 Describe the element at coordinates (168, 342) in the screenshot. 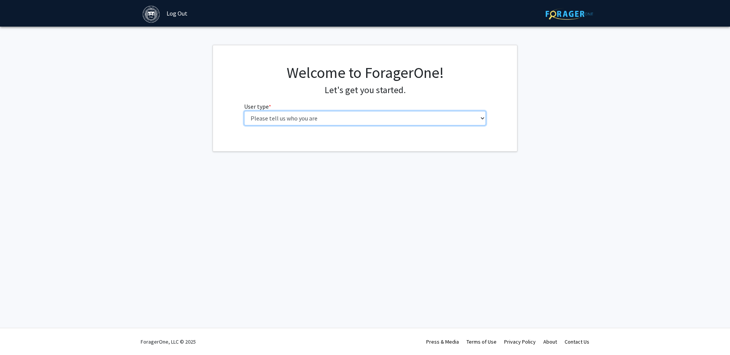

I see `div: ForagerOne, LLC © 2025` at that location.